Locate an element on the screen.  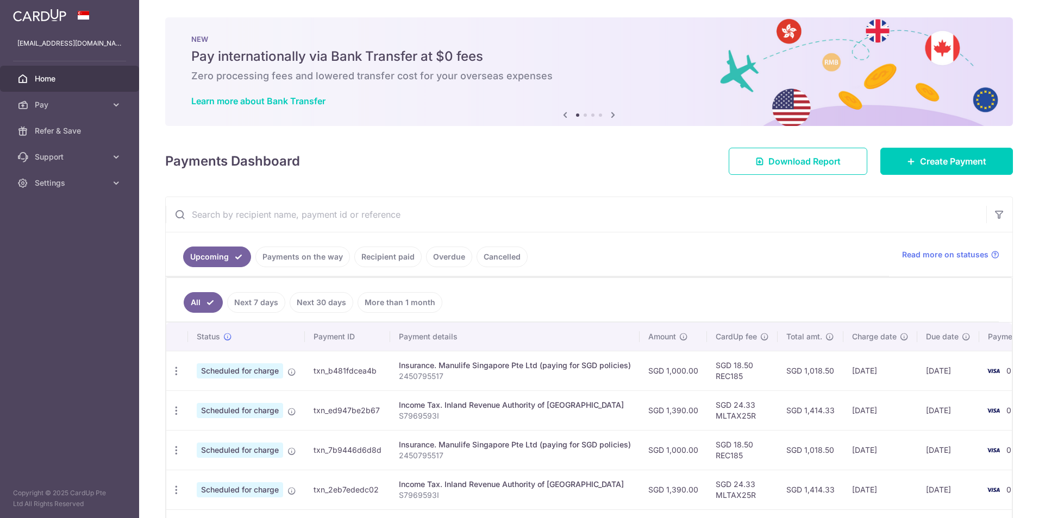
p: NEW is located at coordinates (589, 39).